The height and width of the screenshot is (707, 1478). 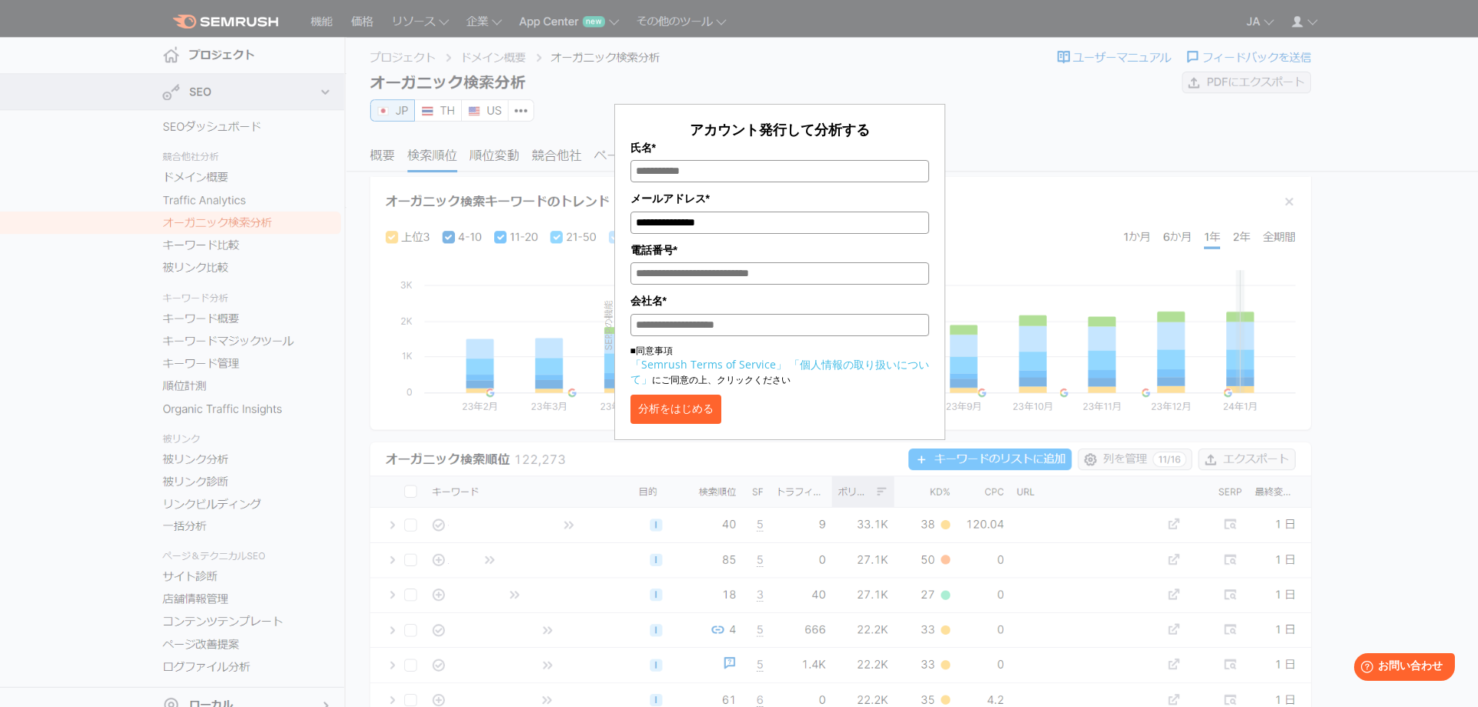 What do you see at coordinates (780, 366) in the screenshot?
I see `p: ■同意事項 にご同意の上、クリックください` at bounding box center [780, 366].